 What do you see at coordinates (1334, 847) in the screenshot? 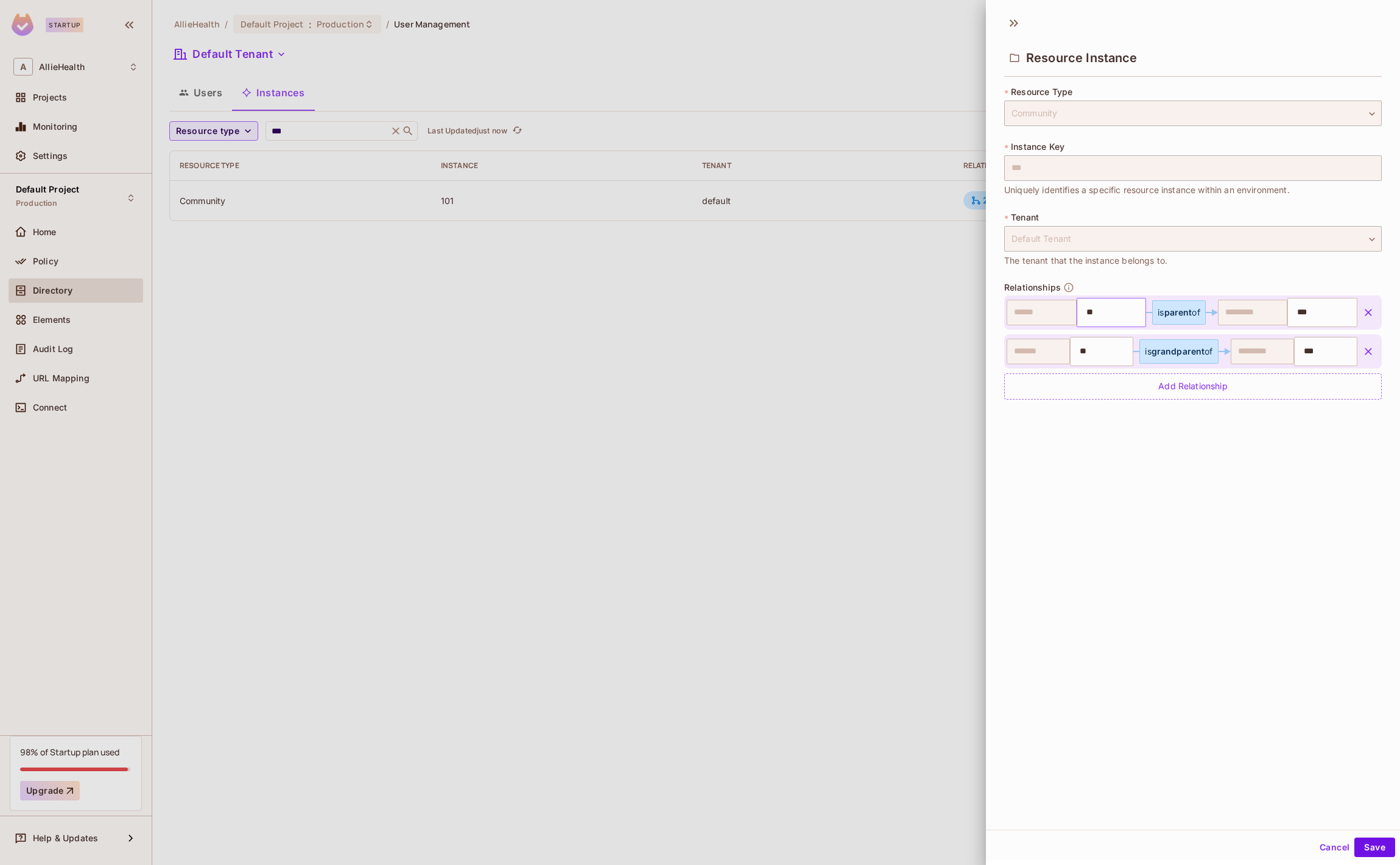
I see `button: Cancel` at bounding box center [1334, 847].